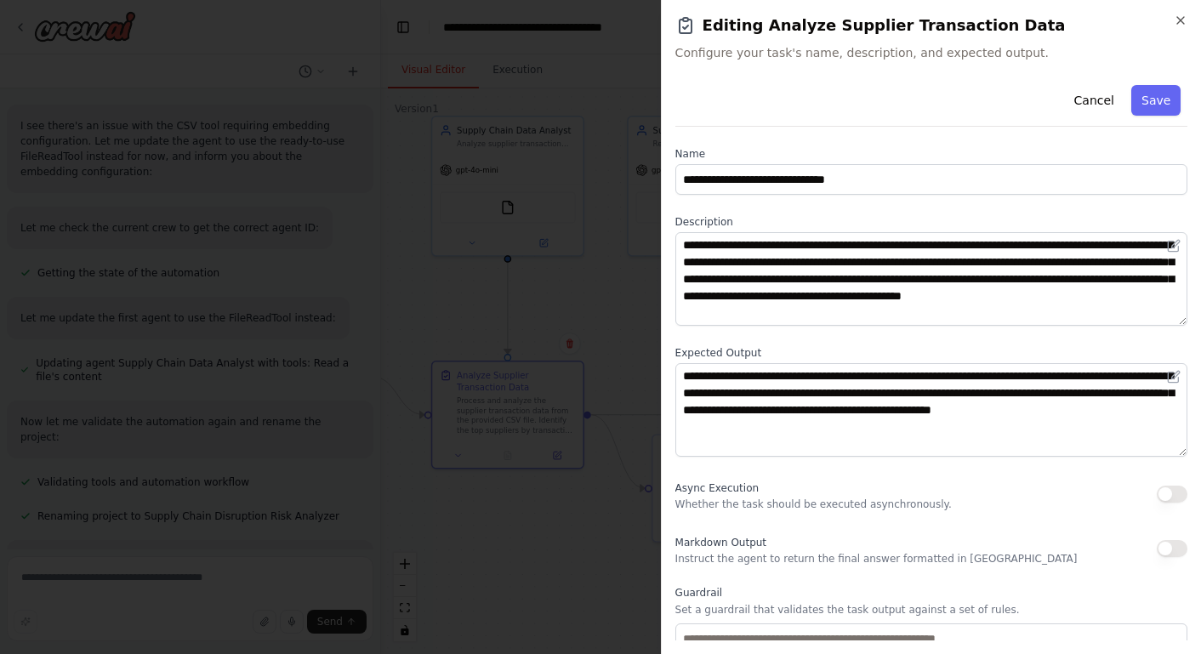 Image resolution: width=1201 pixels, height=654 pixels. Describe the element at coordinates (931, 353) in the screenshot. I see `label: Expected Output` at that location.